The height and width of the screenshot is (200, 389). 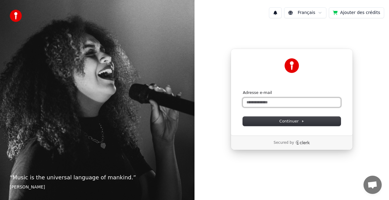 What do you see at coordinates (257, 93) in the screenshot?
I see `label: Adresse e-mail` at bounding box center [257, 93].